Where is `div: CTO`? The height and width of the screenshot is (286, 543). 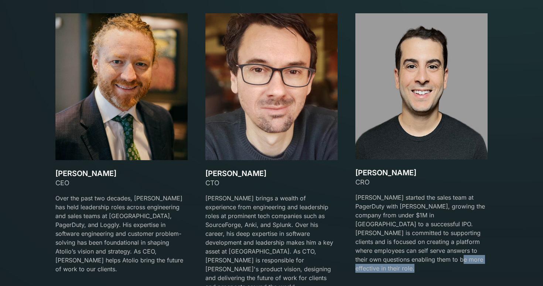
div: CTO is located at coordinates (272, 183).